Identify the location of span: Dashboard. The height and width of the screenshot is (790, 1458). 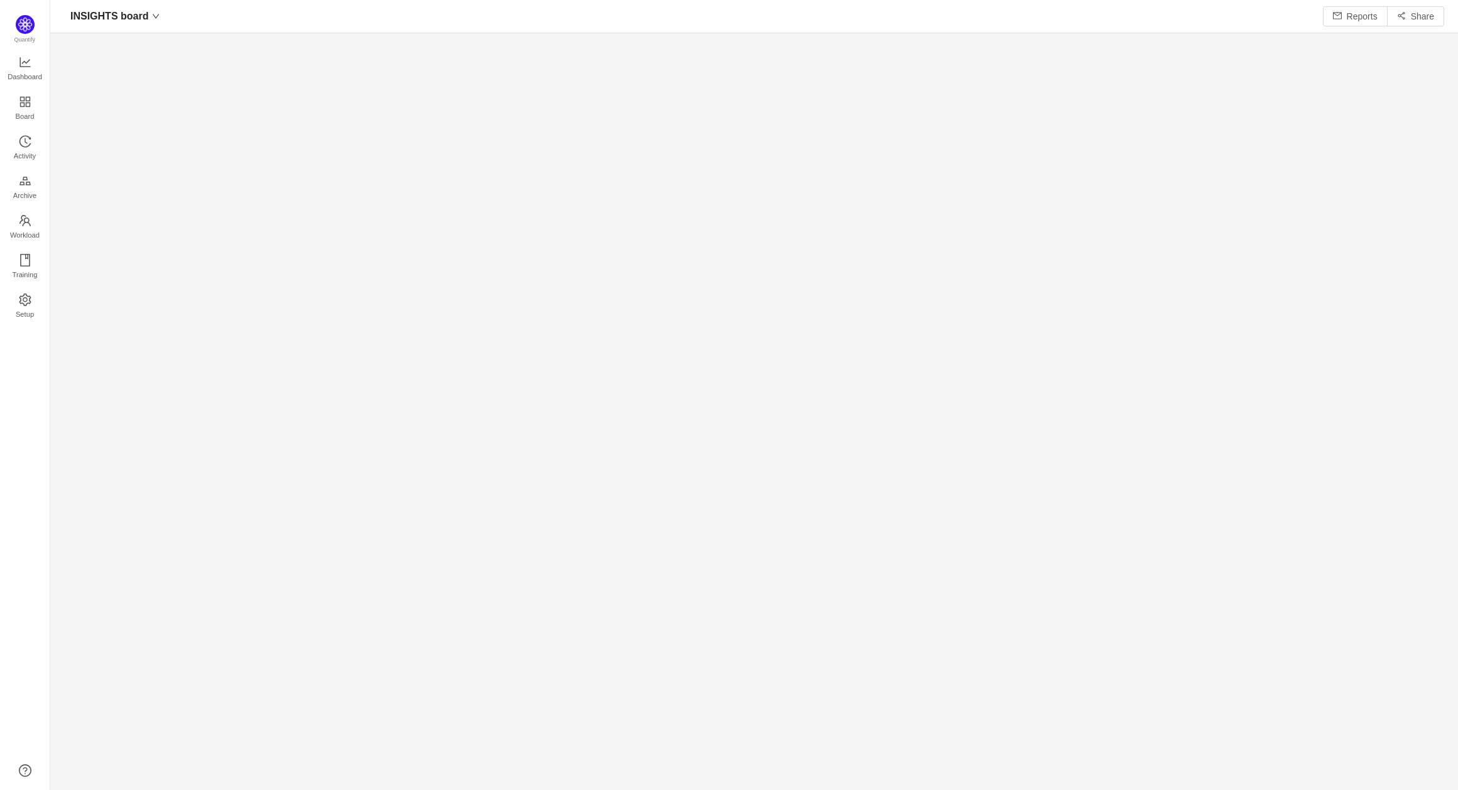
(25, 77).